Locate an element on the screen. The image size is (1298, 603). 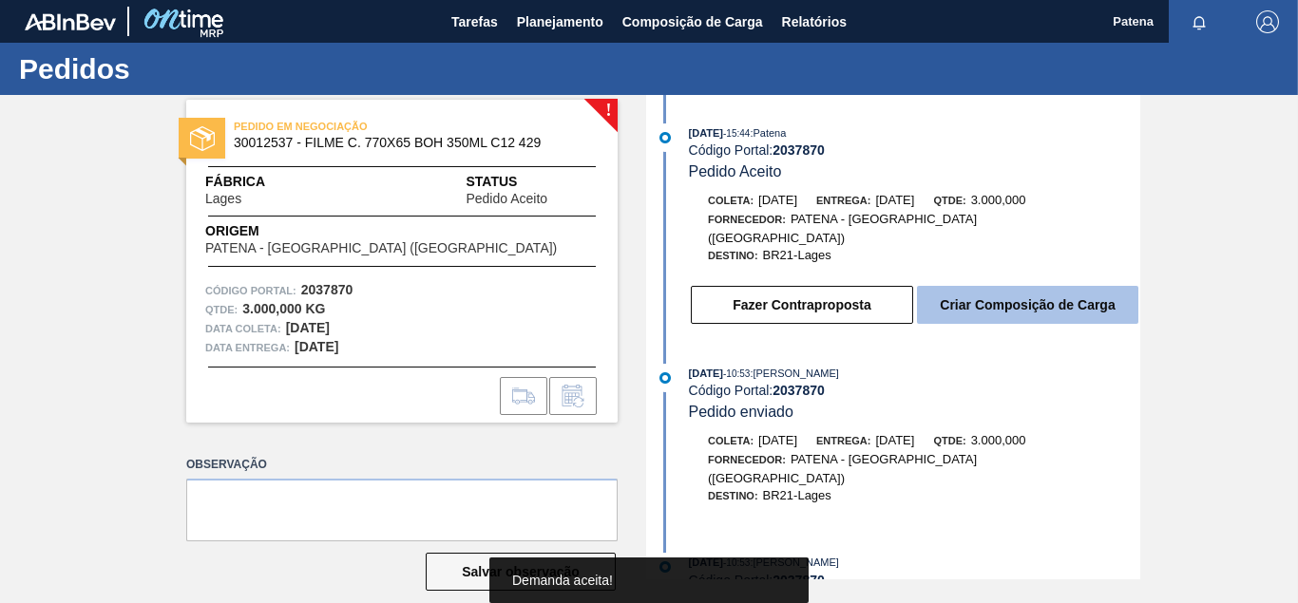
span: - 15:44 is located at coordinates (736, 133).